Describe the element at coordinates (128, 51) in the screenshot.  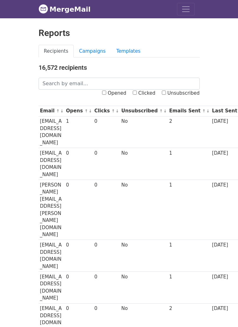
I see `a: Templates` at that location.